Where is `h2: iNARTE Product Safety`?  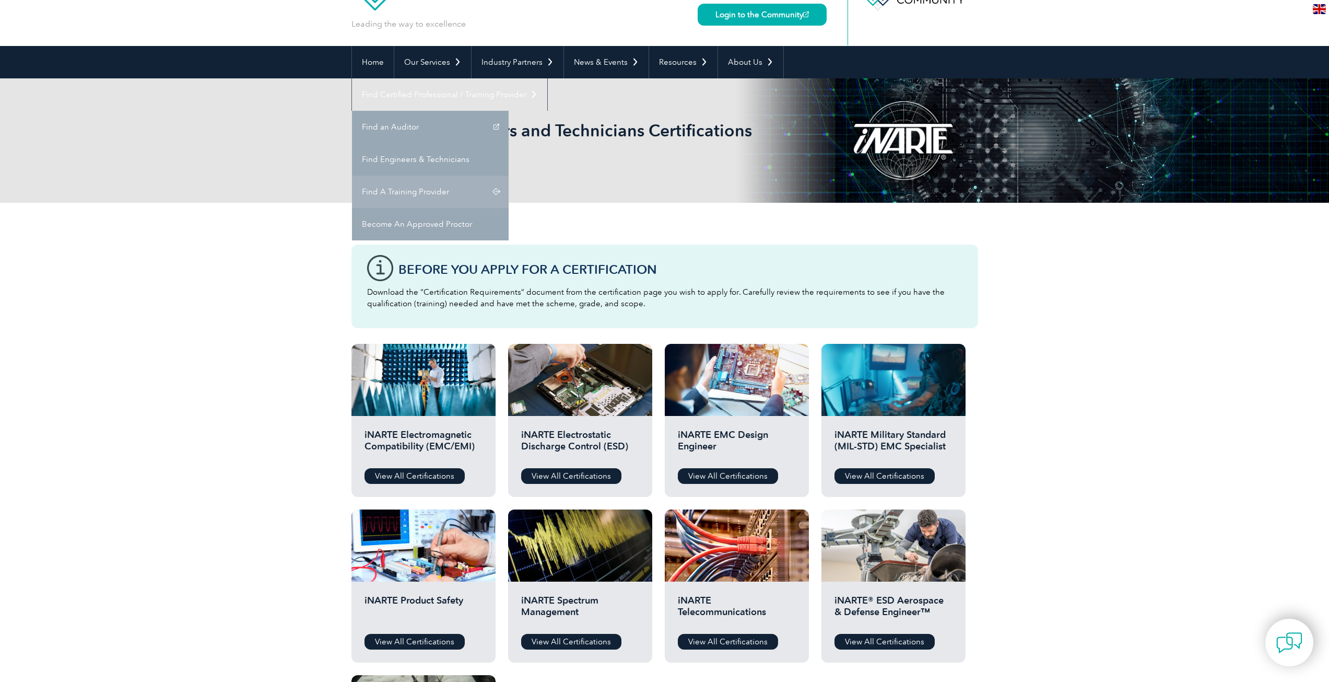
h2: iNARTE Product Safety is located at coordinates (424, 610).